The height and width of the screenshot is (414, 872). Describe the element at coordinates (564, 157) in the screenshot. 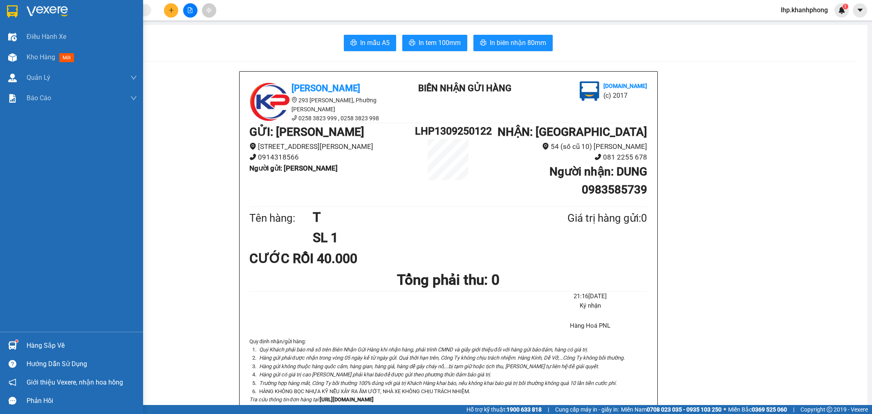

I see `li: 081 2255 678` at that location.